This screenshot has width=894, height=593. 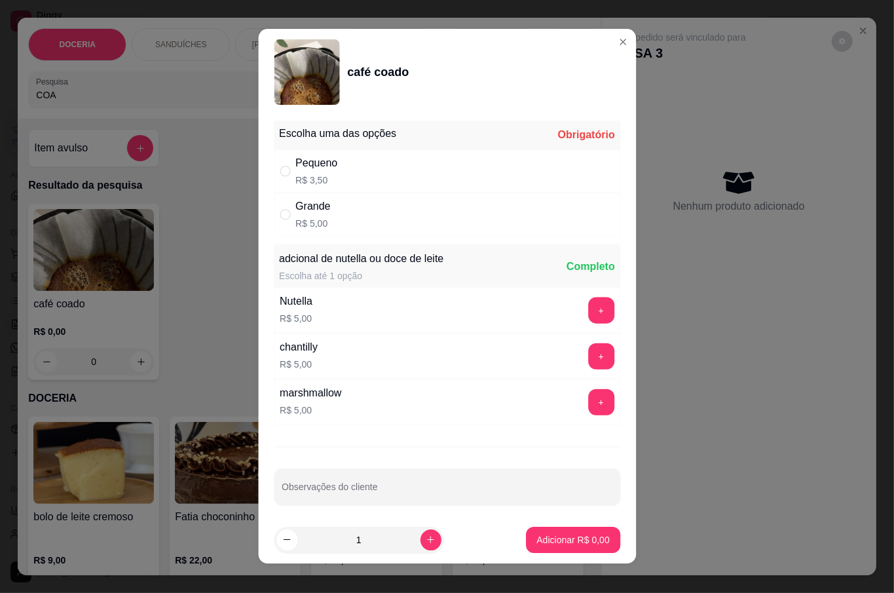 I want to click on div: Escolha até 1 opção, so click(x=361, y=276).